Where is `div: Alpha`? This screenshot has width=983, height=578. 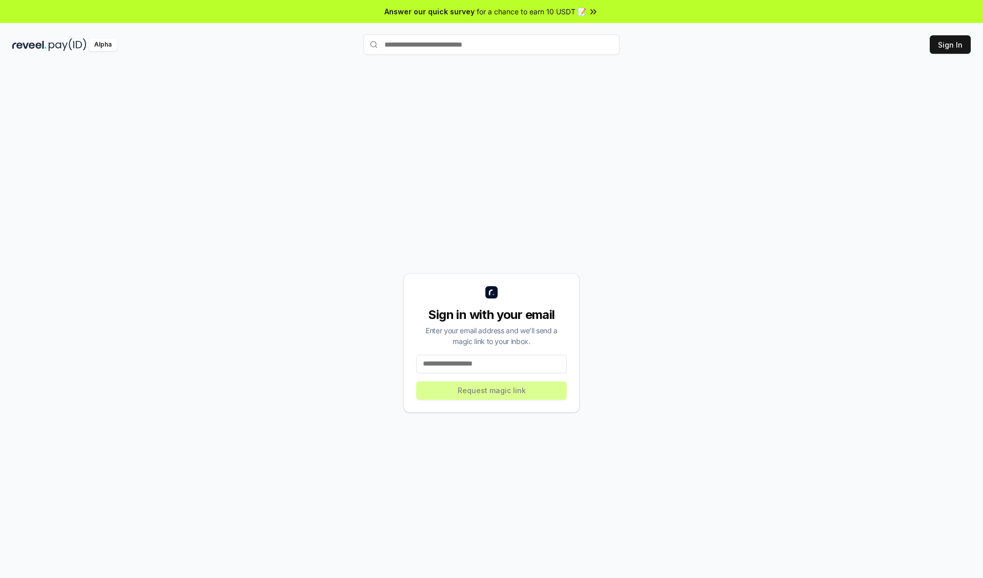 div: Alpha is located at coordinates (103, 45).